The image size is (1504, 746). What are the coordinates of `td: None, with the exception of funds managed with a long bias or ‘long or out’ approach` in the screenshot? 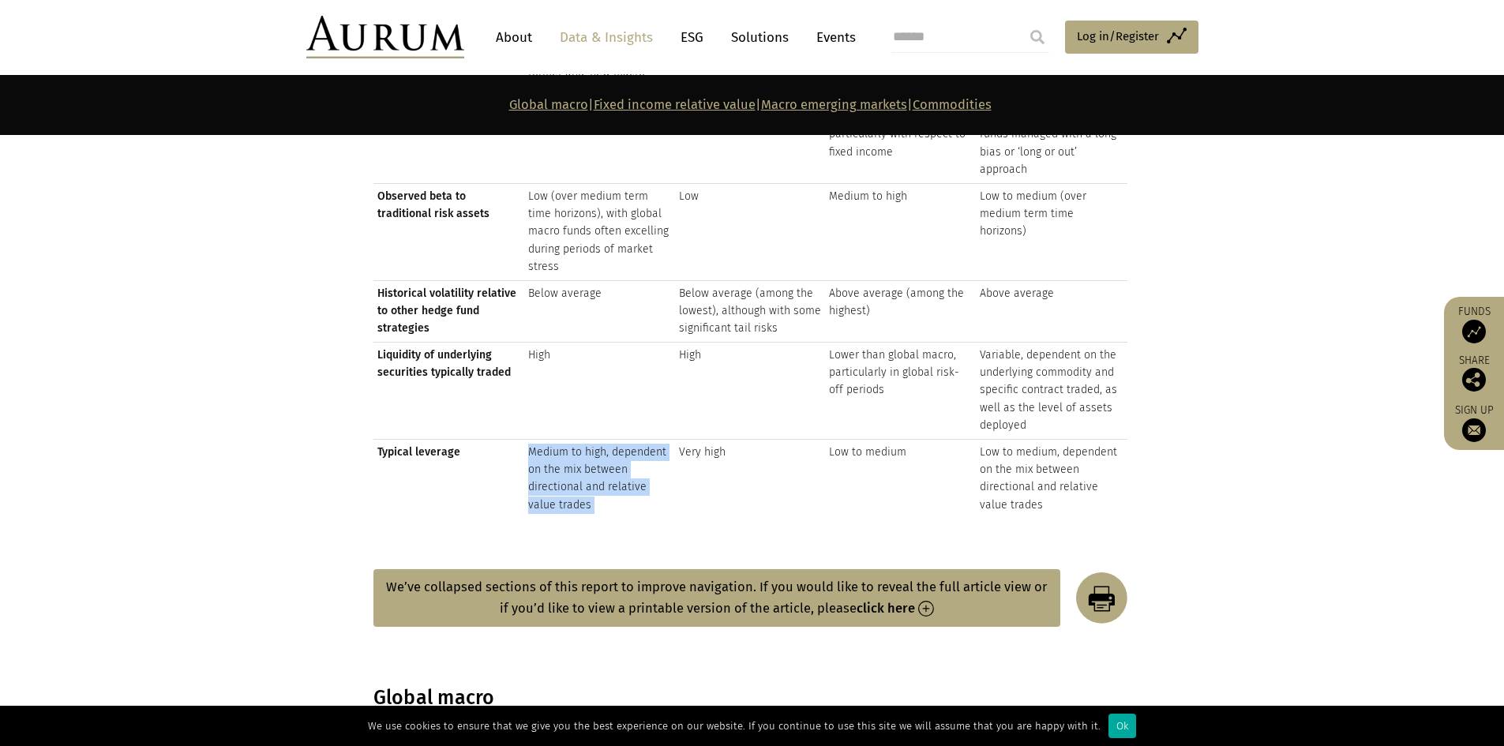 It's located at (1051, 144).